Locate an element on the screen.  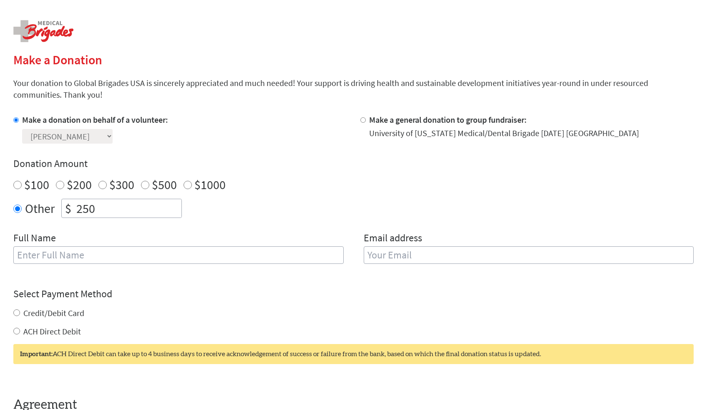
label: $100 is located at coordinates (37, 184).